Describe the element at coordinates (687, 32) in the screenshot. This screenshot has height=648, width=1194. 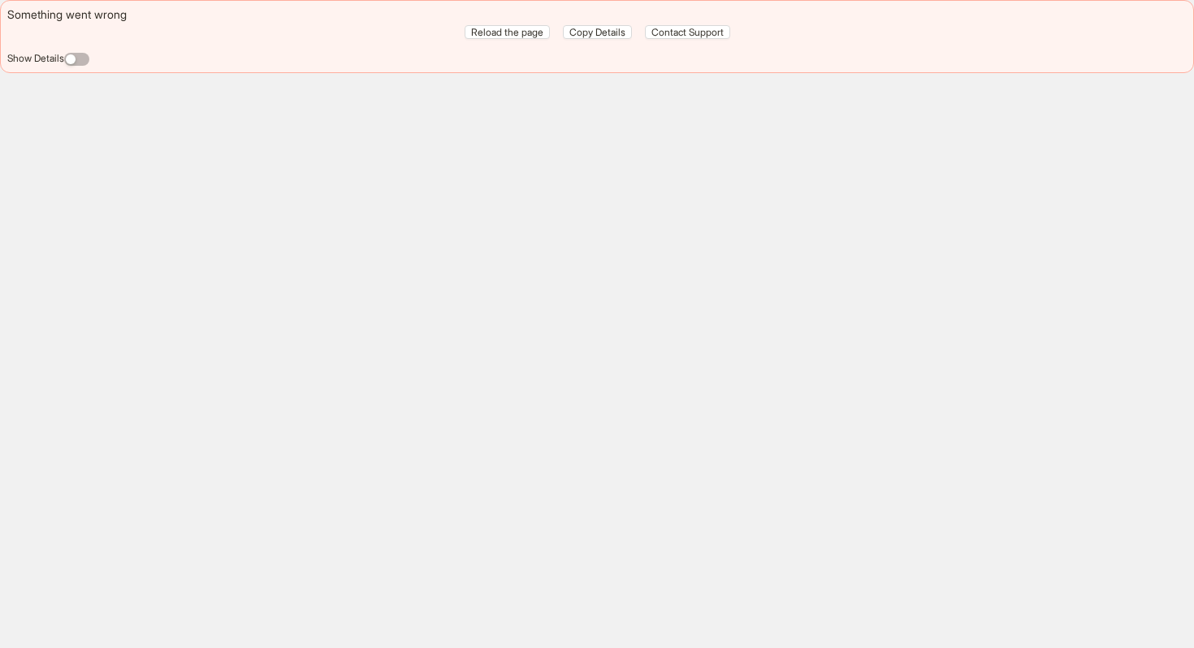
I see `span: Contact Support` at that location.